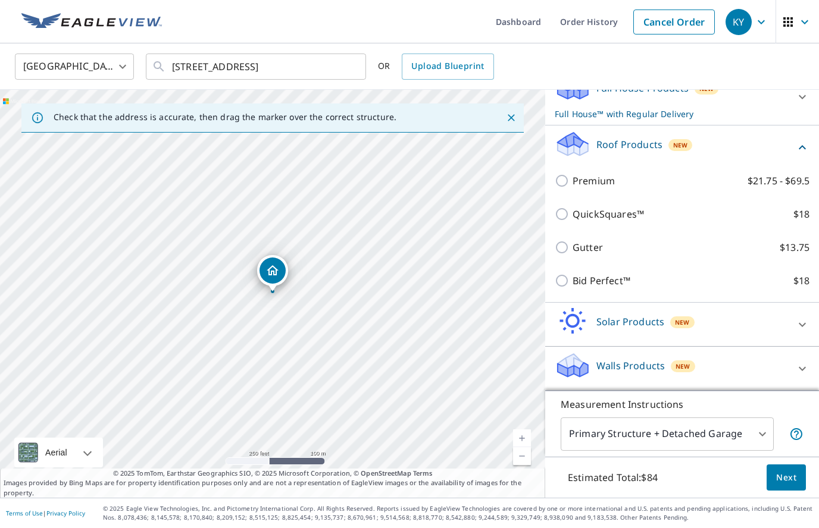 The width and height of the screenshot is (819, 528). I want to click on img: EV Logo, so click(92, 22).